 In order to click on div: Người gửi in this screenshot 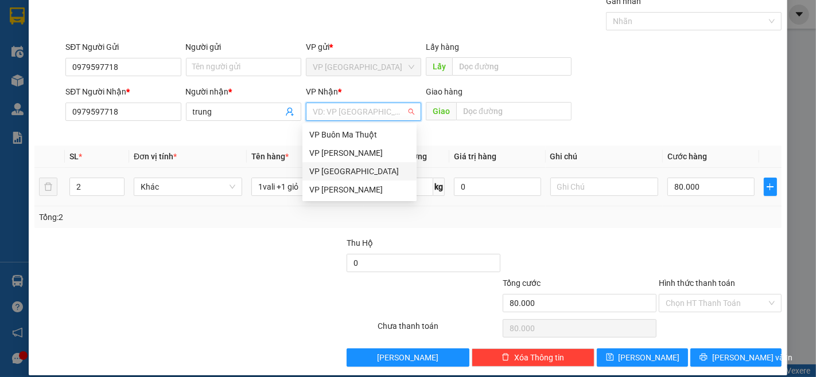, I will do `click(243, 47)`.